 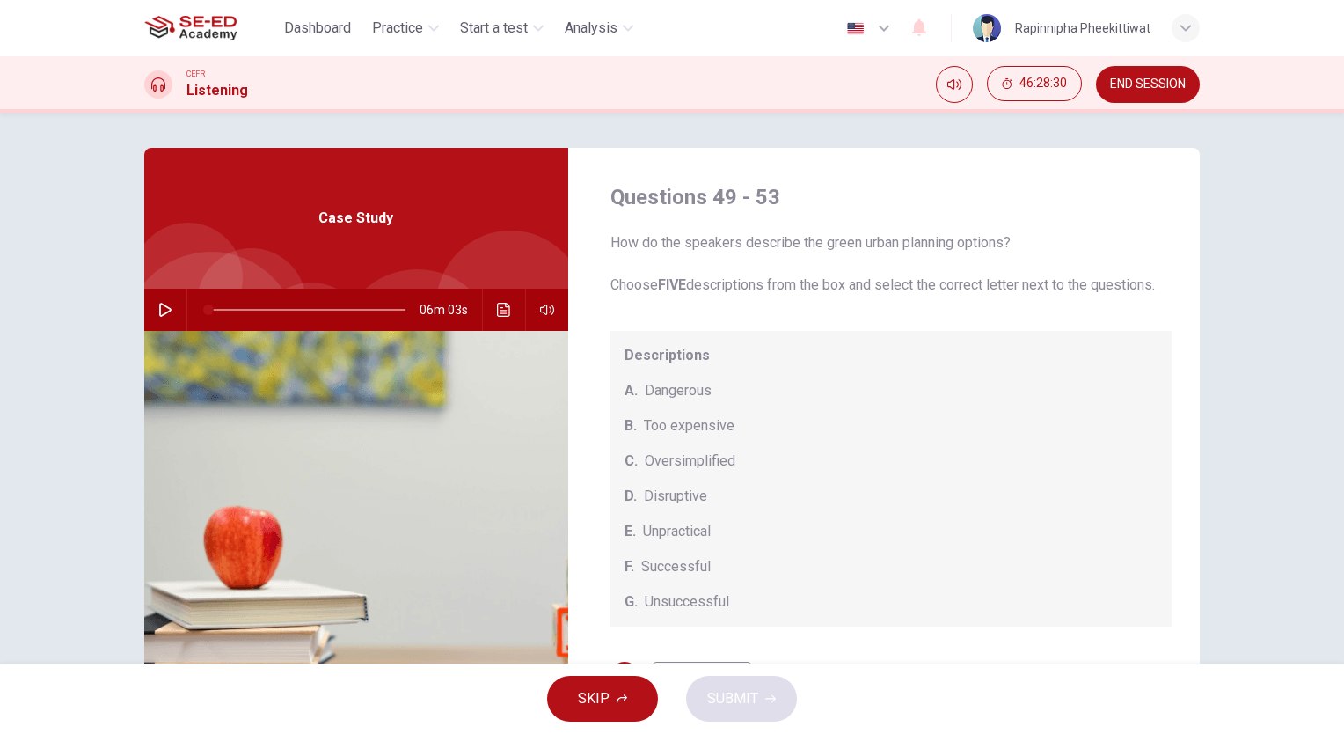 What do you see at coordinates (891, 197) in the screenshot?
I see `h4: Questions 49 - 53` at bounding box center [891, 197].